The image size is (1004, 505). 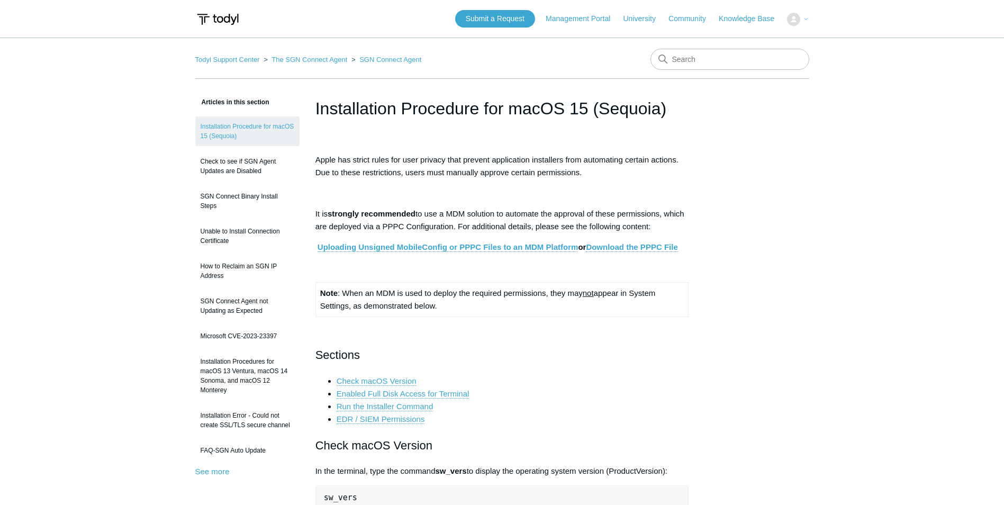 I want to click on a: Check macOS Version, so click(x=376, y=381).